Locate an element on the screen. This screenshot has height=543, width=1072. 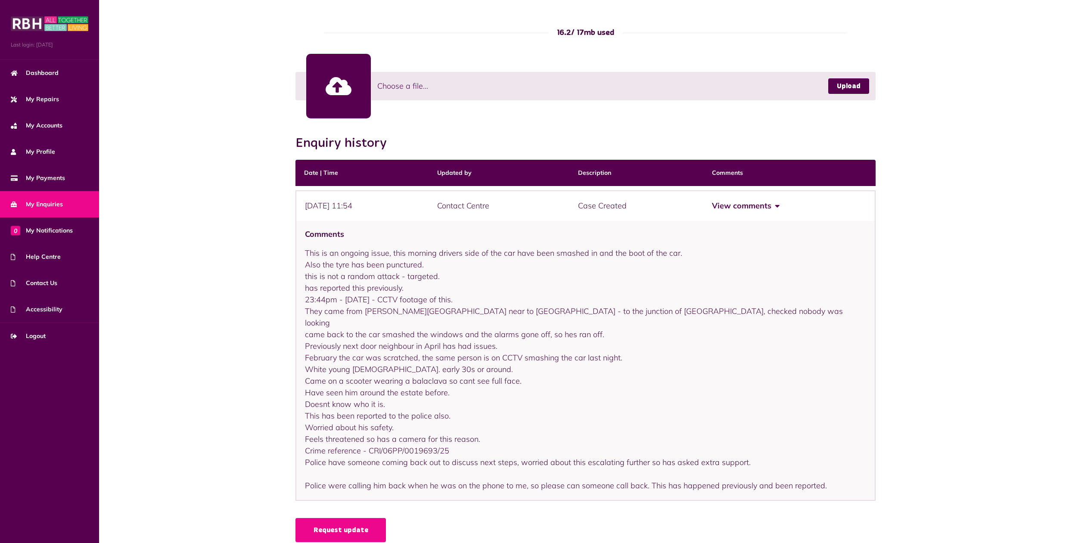
div: Case Created is located at coordinates (636, 206).